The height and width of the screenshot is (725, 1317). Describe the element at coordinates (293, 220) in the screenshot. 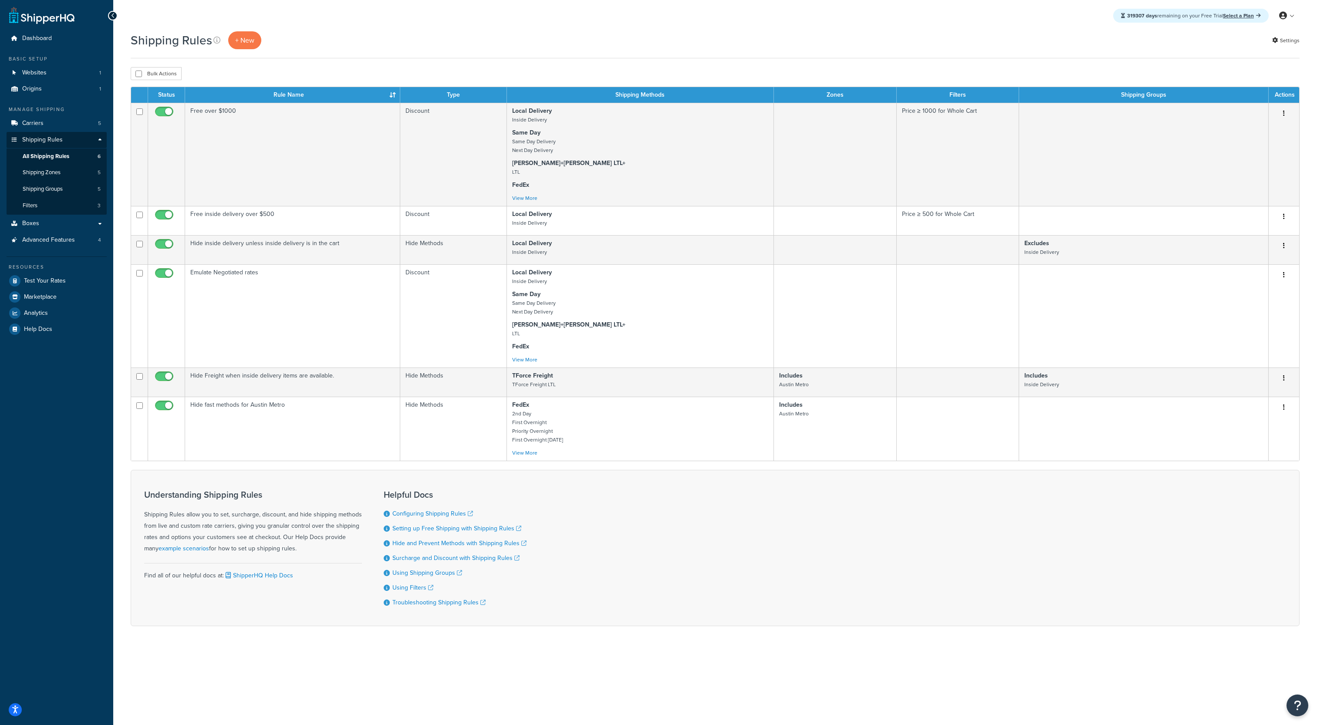

I see `td: Free inside delivery over $500` at that location.